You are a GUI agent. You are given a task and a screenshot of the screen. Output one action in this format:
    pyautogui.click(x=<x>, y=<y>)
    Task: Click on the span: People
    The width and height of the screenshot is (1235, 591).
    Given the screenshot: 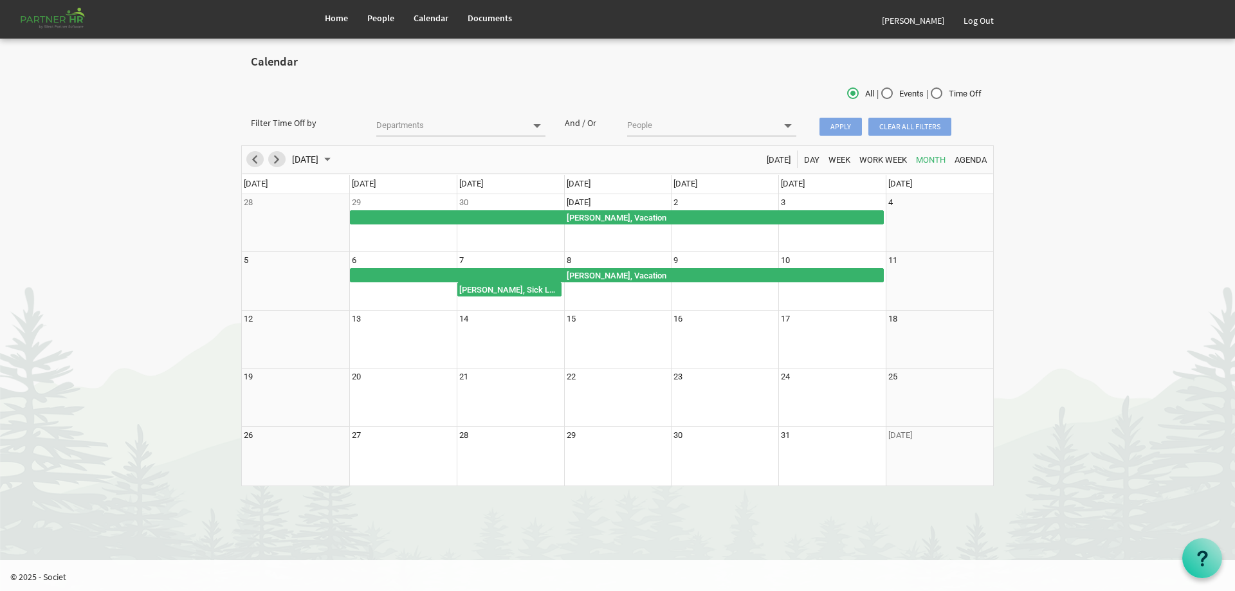 What is the action you would take?
    pyautogui.click(x=381, y=18)
    